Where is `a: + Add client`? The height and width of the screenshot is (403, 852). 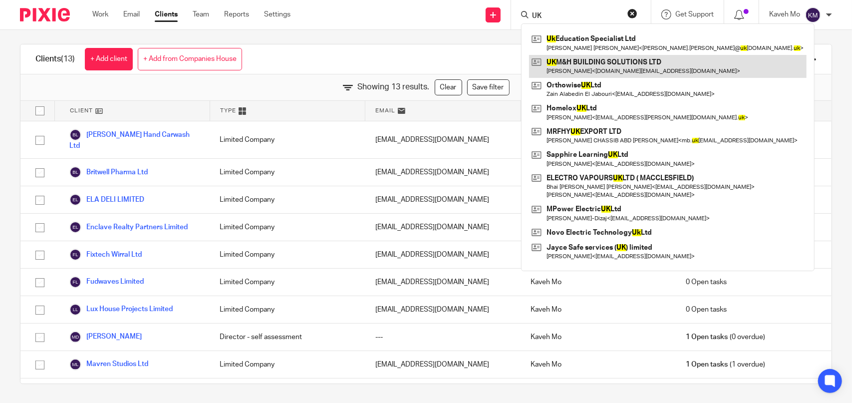
a: + Add client is located at coordinates (109, 59).